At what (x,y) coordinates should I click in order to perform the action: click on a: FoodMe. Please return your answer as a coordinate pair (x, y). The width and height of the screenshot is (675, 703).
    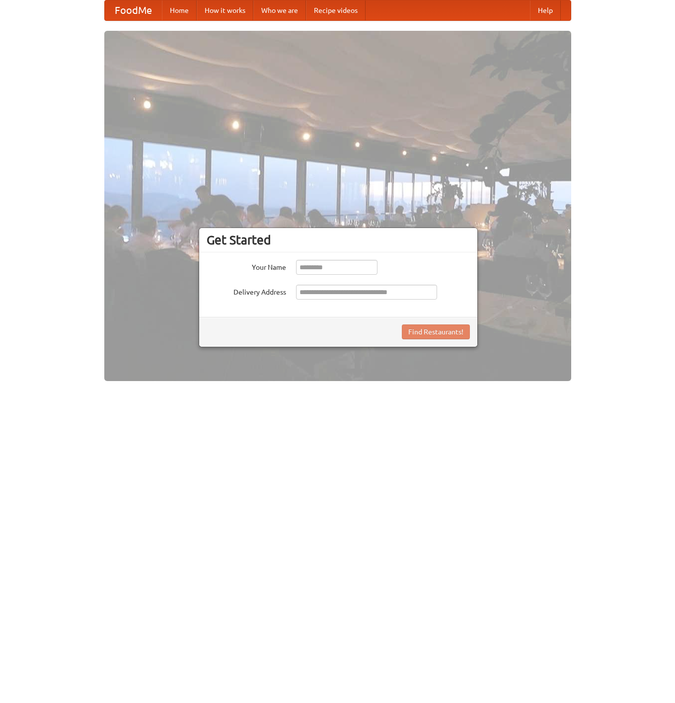
    Looking at the image, I should click on (133, 10).